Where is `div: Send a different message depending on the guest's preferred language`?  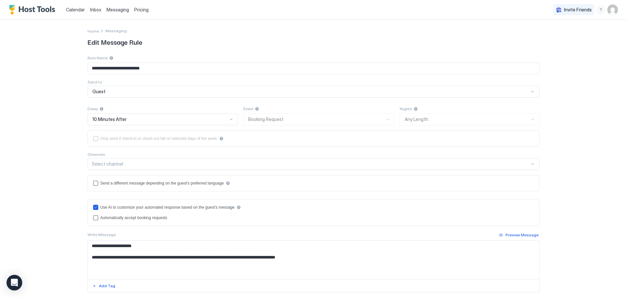
div: Send a different message depending on the guest's preferred language is located at coordinates (162, 183).